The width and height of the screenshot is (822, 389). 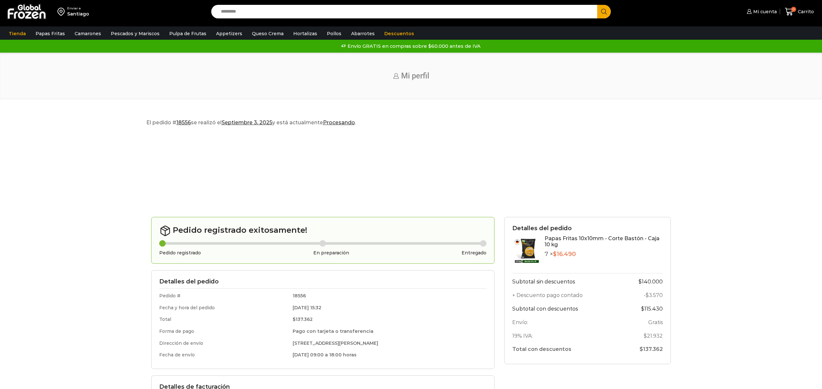 I want to click on p: El pedido # se realizó el y está actualmente ., so click(x=411, y=123).